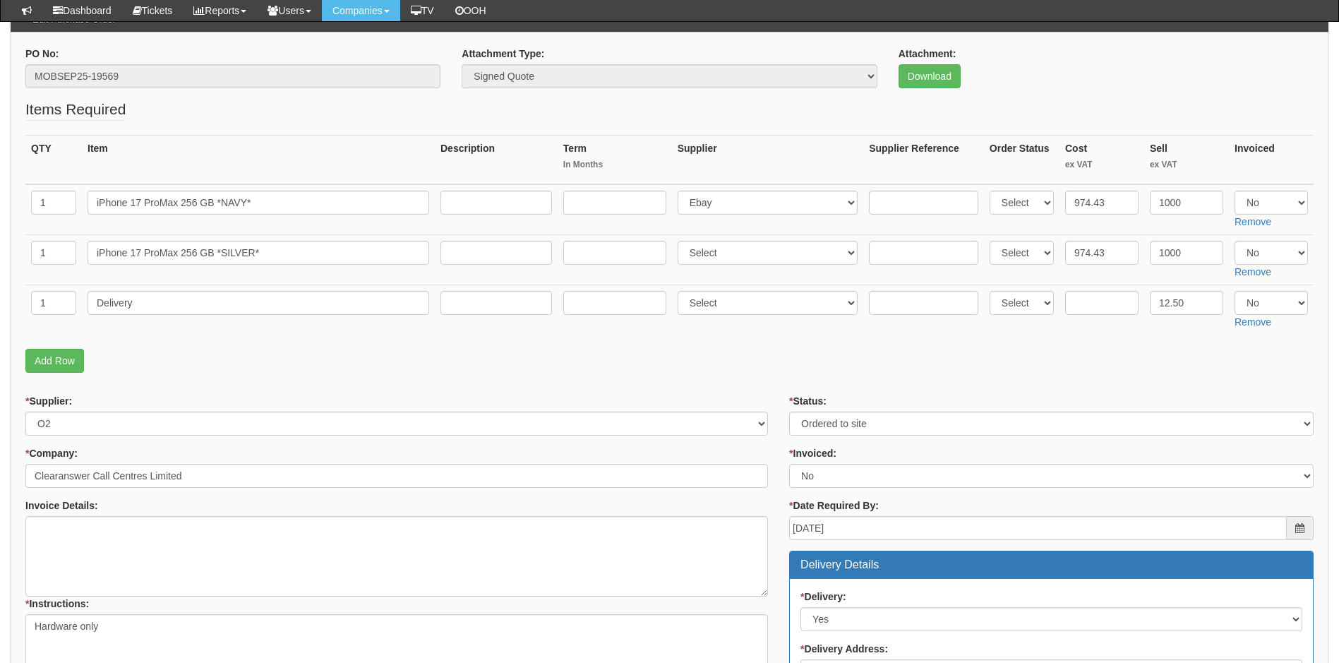 The width and height of the screenshot is (1339, 663). Describe the element at coordinates (834, 506) in the screenshot. I see `label: Date Required By:` at that location.